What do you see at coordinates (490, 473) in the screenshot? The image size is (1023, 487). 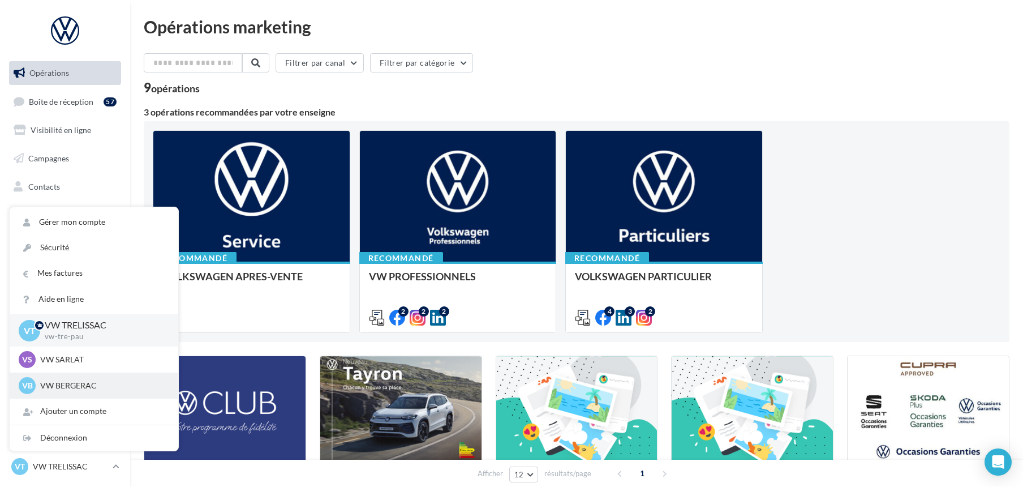 I see `span: Afficher` at bounding box center [490, 473].